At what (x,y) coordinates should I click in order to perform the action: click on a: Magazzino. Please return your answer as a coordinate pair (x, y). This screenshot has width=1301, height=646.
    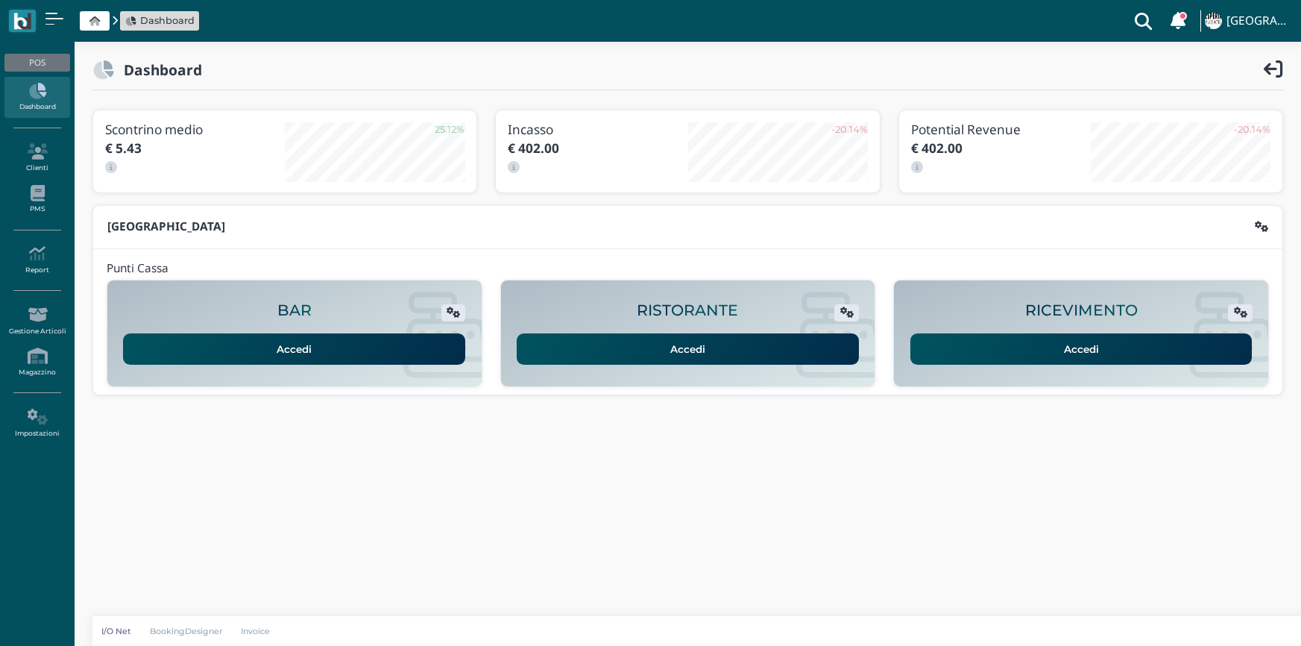
    Looking at the image, I should click on (37, 362).